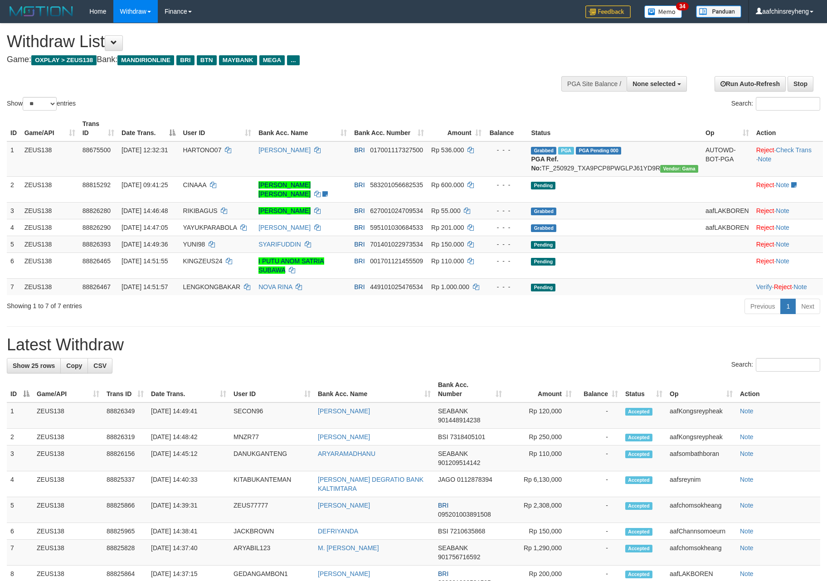 The width and height of the screenshot is (827, 581). Describe the element at coordinates (202, 261) in the screenshot. I see `span: KINGZEUS24` at that location.